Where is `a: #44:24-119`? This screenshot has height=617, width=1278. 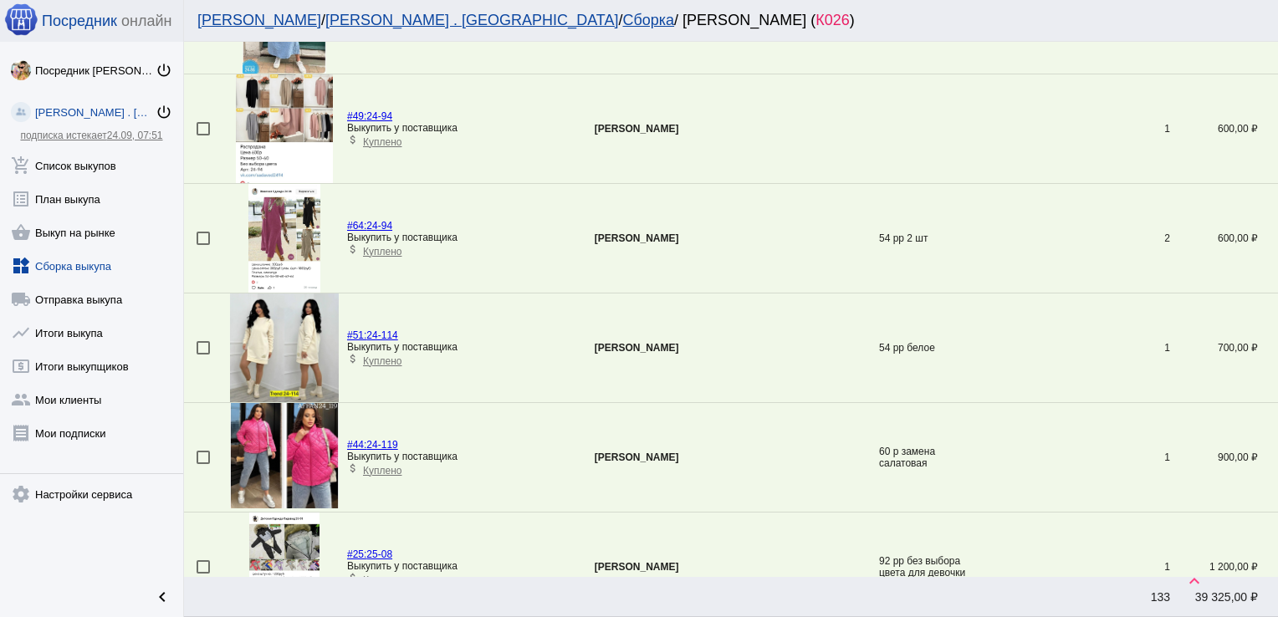
a: #44:24-119 is located at coordinates (372, 445).